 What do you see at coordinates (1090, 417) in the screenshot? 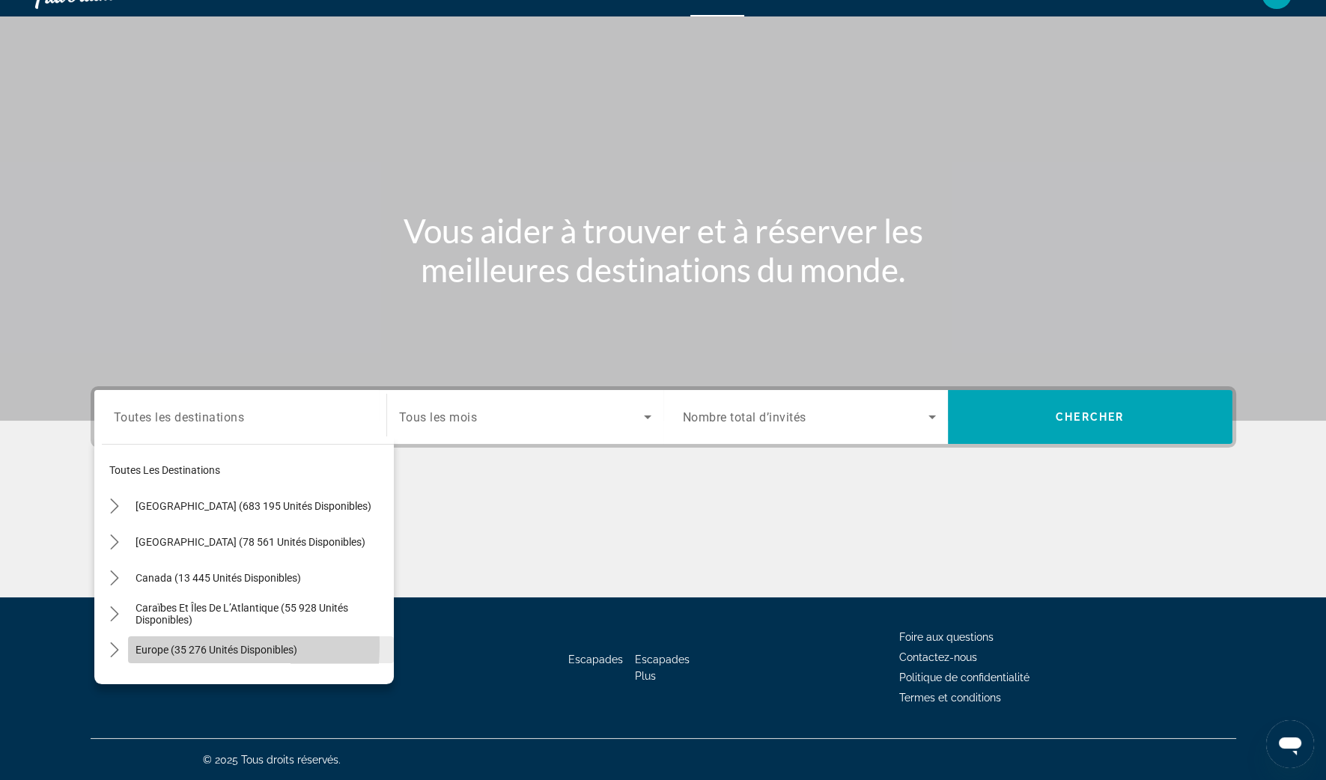
I see `span: Chercher` at bounding box center [1090, 417].